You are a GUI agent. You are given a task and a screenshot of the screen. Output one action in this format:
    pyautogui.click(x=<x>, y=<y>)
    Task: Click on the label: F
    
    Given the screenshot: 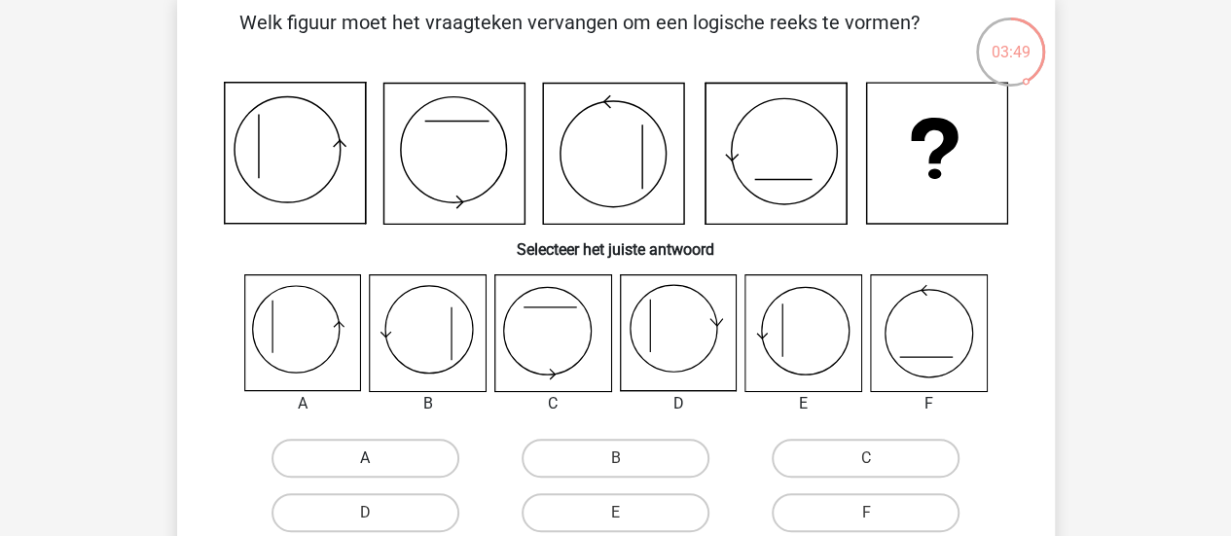 What is the action you would take?
    pyautogui.click(x=865, y=513)
    